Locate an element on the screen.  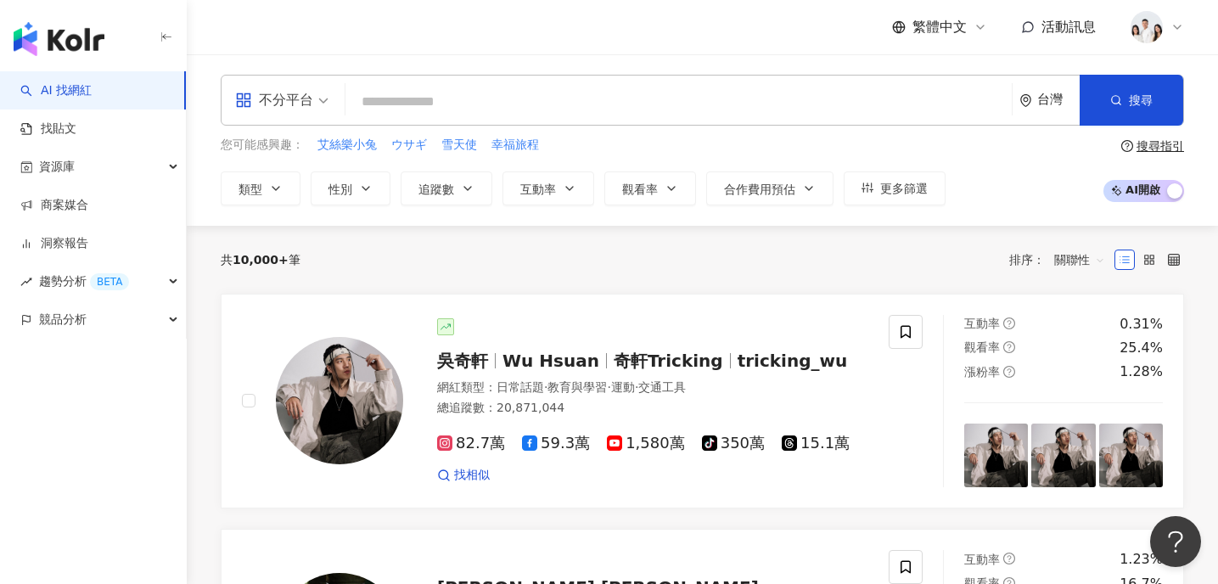
span: 1,580萬 is located at coordinates (646, 443).